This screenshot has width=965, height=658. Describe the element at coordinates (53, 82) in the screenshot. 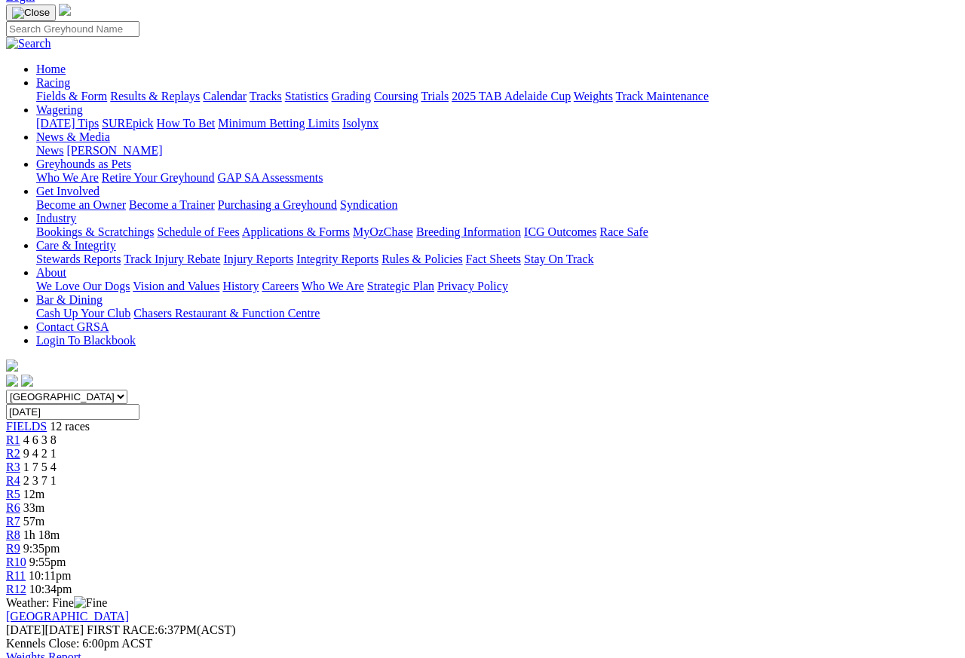

I see `a: Racing` at that location.